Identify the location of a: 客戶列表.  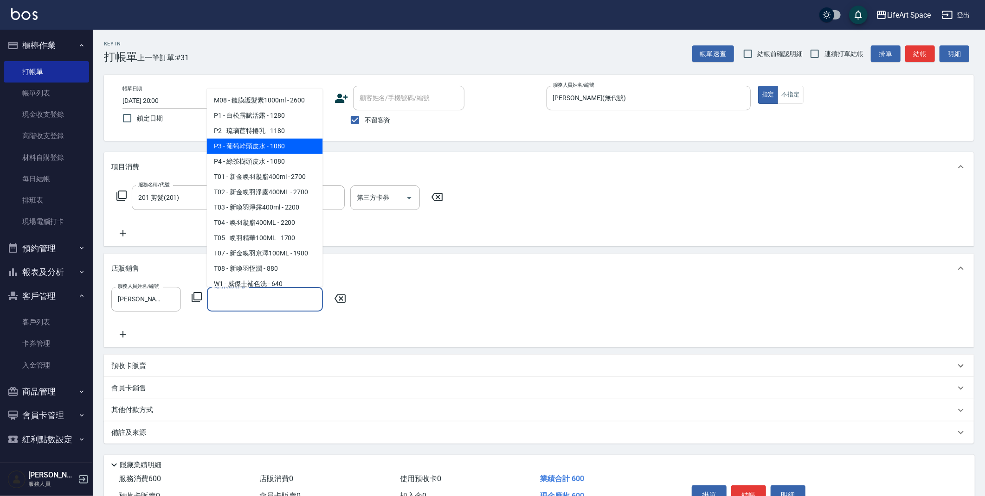
(46, 322).